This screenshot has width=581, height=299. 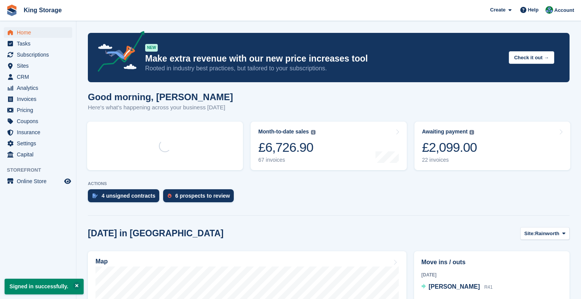 What do you see at coordinates (200, 198) in the screenshot?
I see `a: 6 prospects to review` at bounding box center [200, 198].